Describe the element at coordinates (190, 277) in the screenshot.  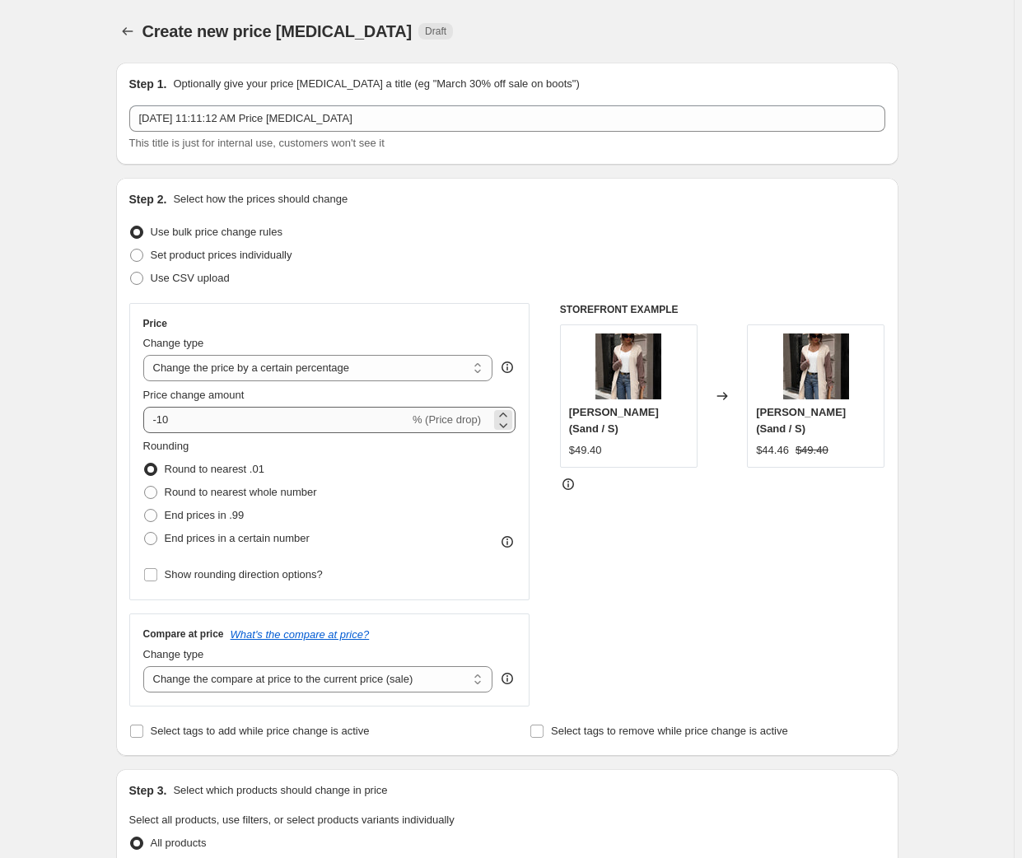
I see `span: Use CSV upload` at that location.